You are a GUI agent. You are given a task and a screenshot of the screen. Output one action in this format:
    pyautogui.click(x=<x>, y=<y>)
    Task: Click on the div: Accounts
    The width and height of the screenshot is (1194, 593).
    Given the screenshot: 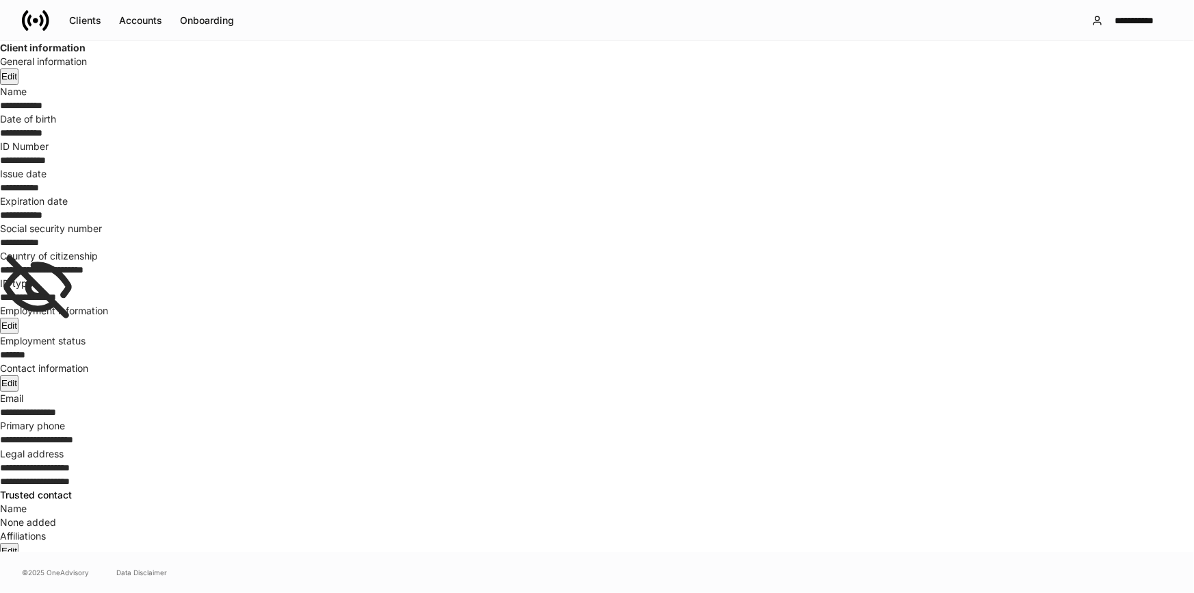 What is the action you would take?
    pyautogui.click(x=140, y=21)
    